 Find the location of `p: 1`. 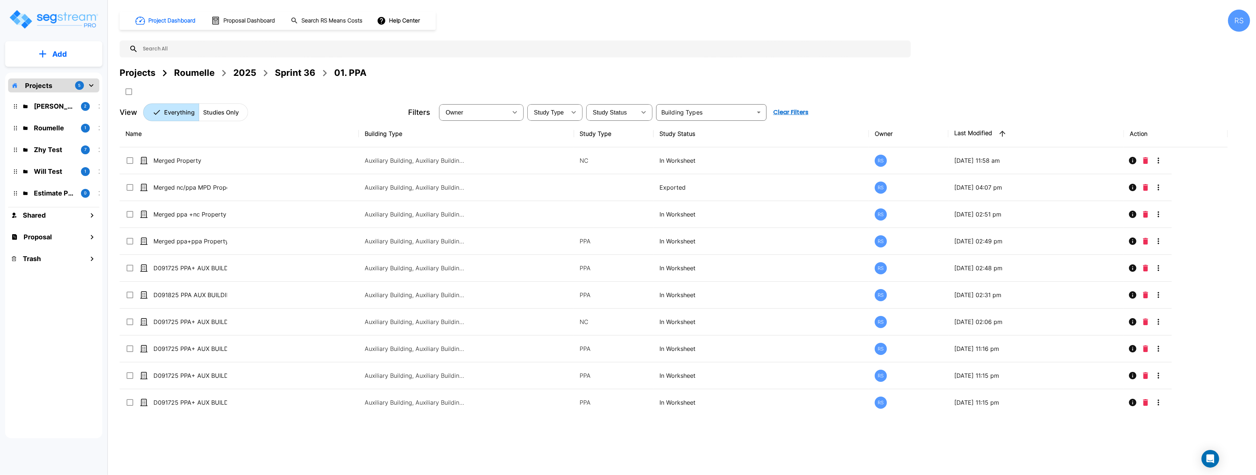

p: 1 is located at coordinates (85, 128).